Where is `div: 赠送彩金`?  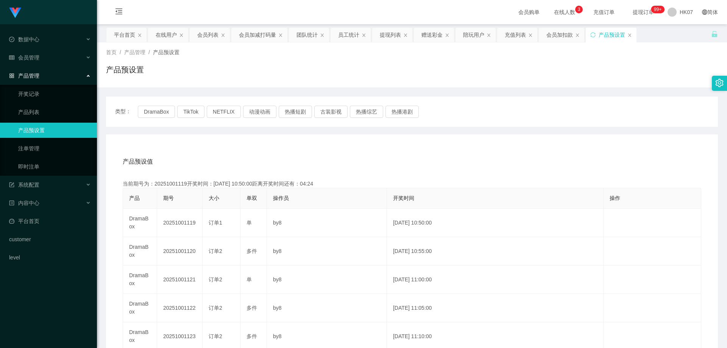 div: 赠送彩金 is located at coordinates (432, 35).